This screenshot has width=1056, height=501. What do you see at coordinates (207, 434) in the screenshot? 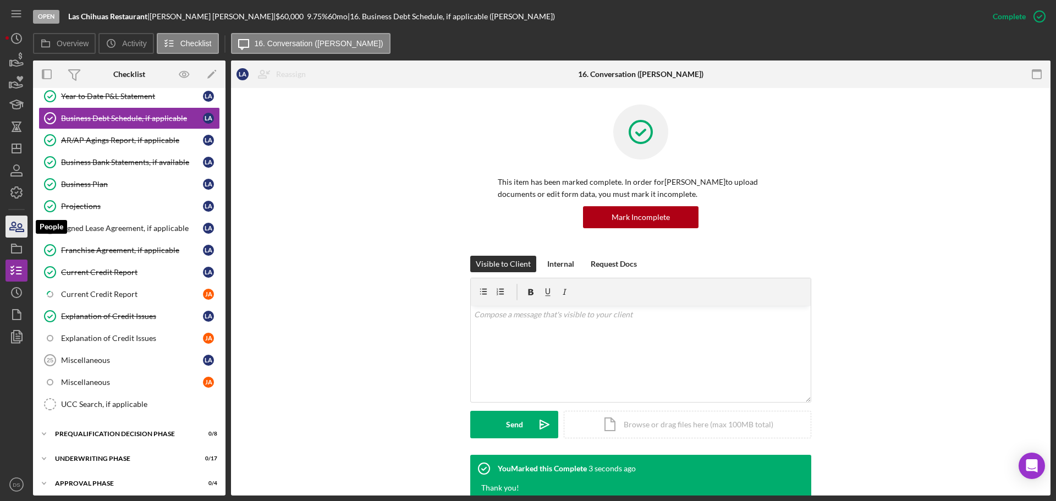
I see `div: 0 / 8` at bounding box center [207, 434].